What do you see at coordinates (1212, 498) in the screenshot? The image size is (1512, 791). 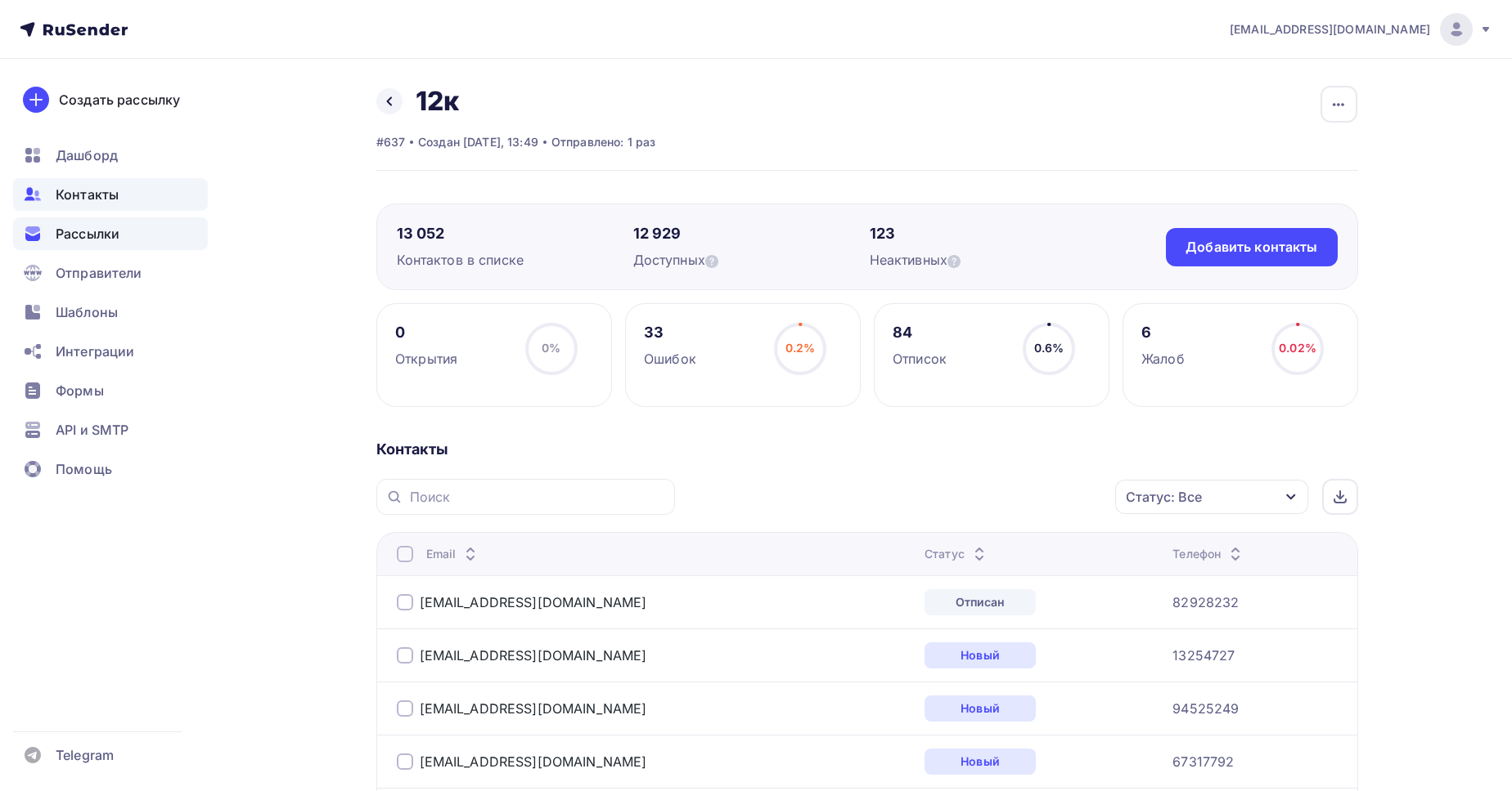 I see `button: Статус: Все` at bounding box center [1212, 498].